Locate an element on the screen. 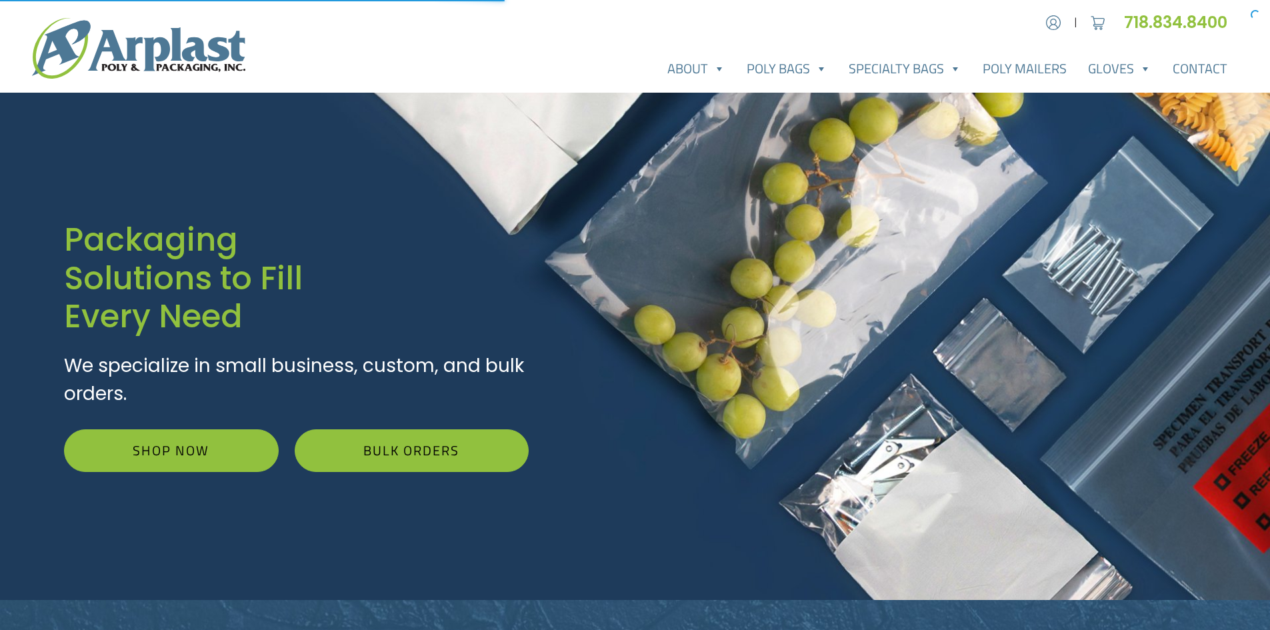 The height and width of the screenshot is (630, 1270). h1: Packaging Solutions to Fill Every Need is located at coordinates (296, 278).